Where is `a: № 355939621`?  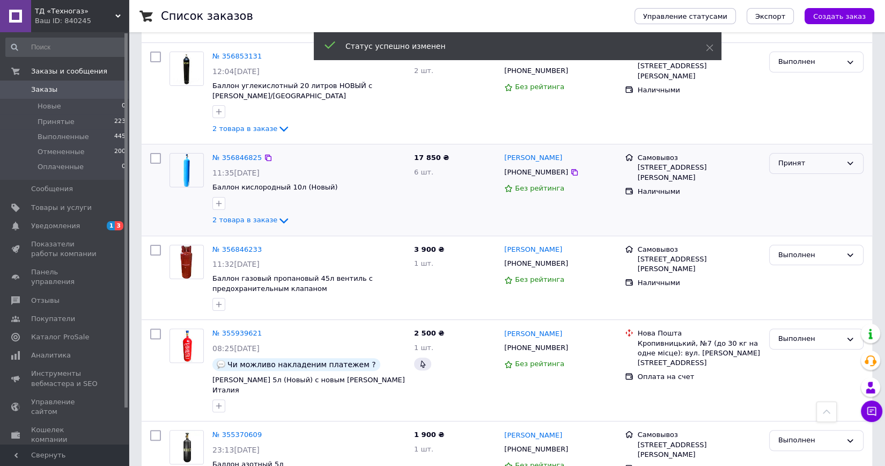
a: № 355939621 is located at coordinates (237, 333).